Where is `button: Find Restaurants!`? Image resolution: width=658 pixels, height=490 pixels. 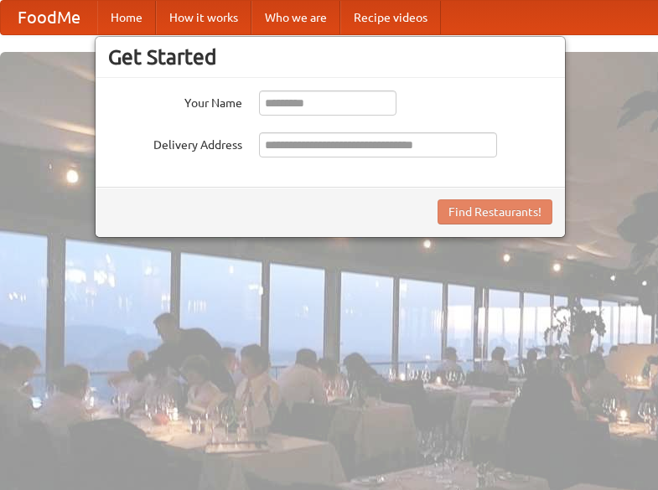
button: Find Restaurants! is located at coordinates (494, 212).